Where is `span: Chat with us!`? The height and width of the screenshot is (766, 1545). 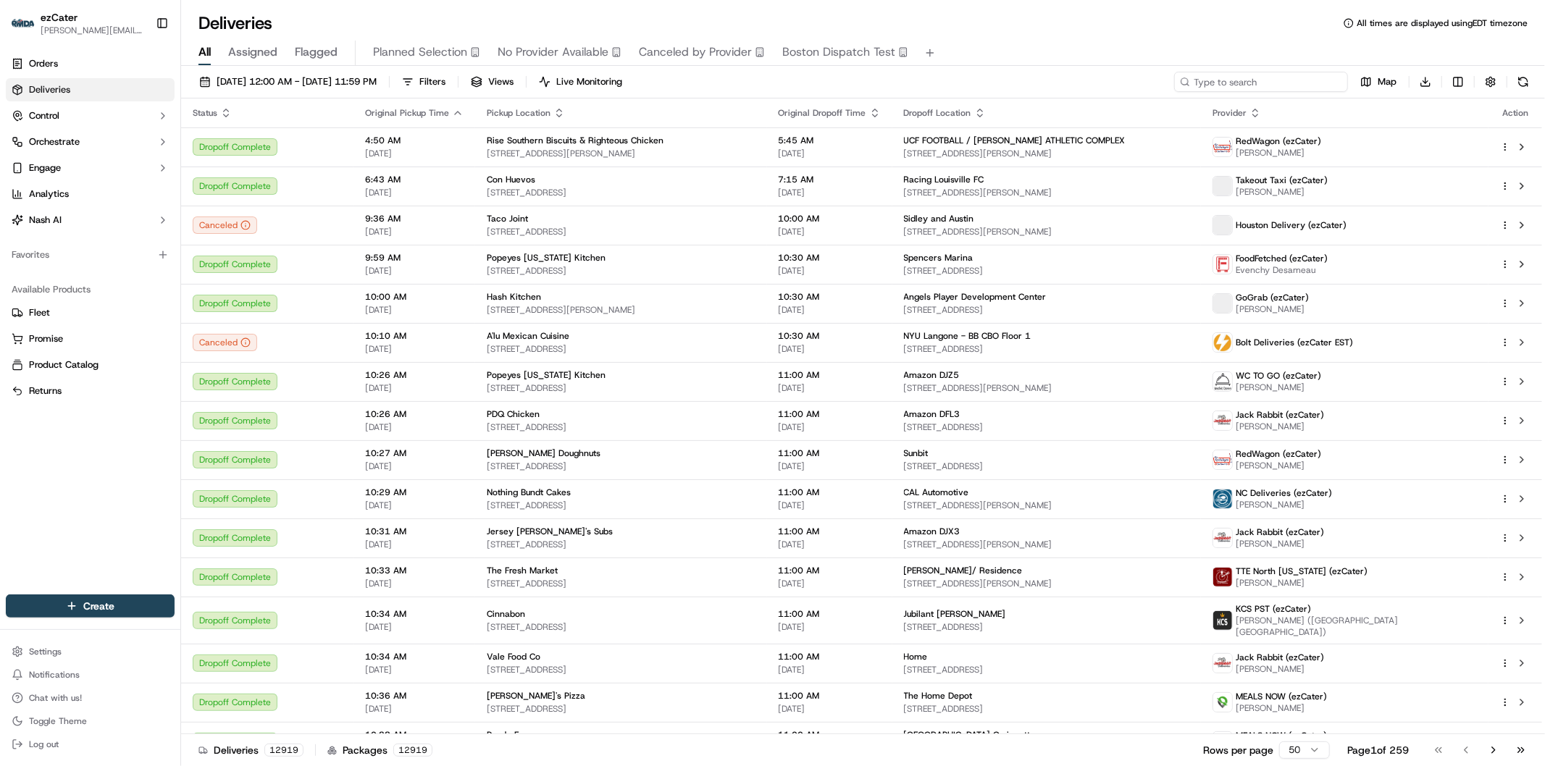
span: Chat with us! is located at coordinates (55, 698).